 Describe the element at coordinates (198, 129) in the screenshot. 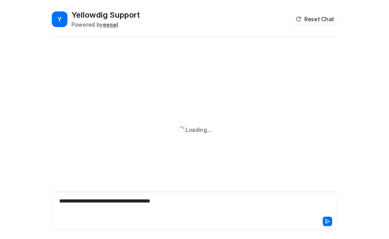

I see `div: Loading...` at that location.